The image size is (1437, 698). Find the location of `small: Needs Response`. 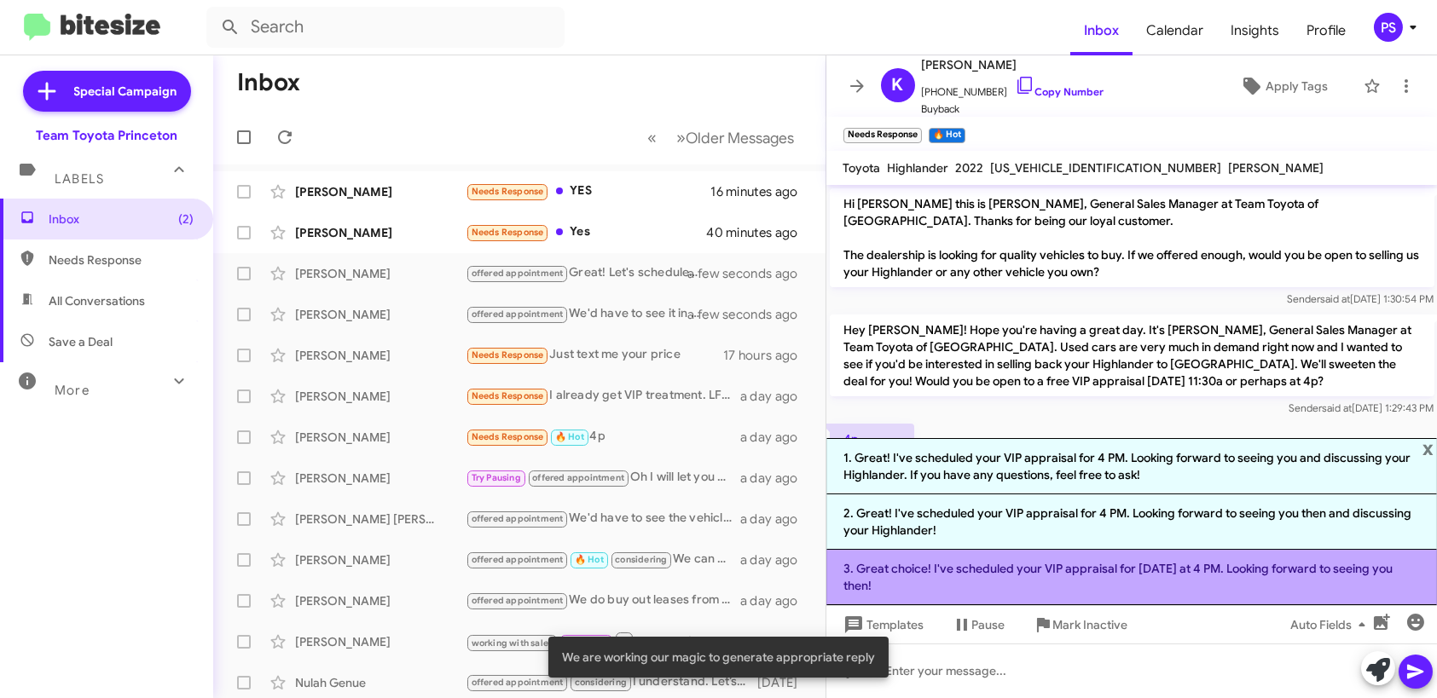

small: Needs Response is located at coordinates (882, 136).